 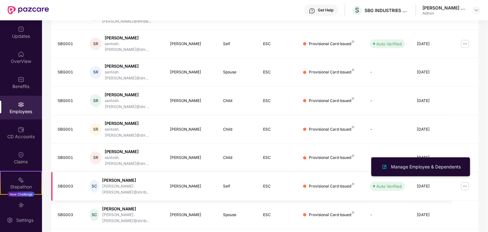 I want to click on div: Admin, so click(x=445, y=13).